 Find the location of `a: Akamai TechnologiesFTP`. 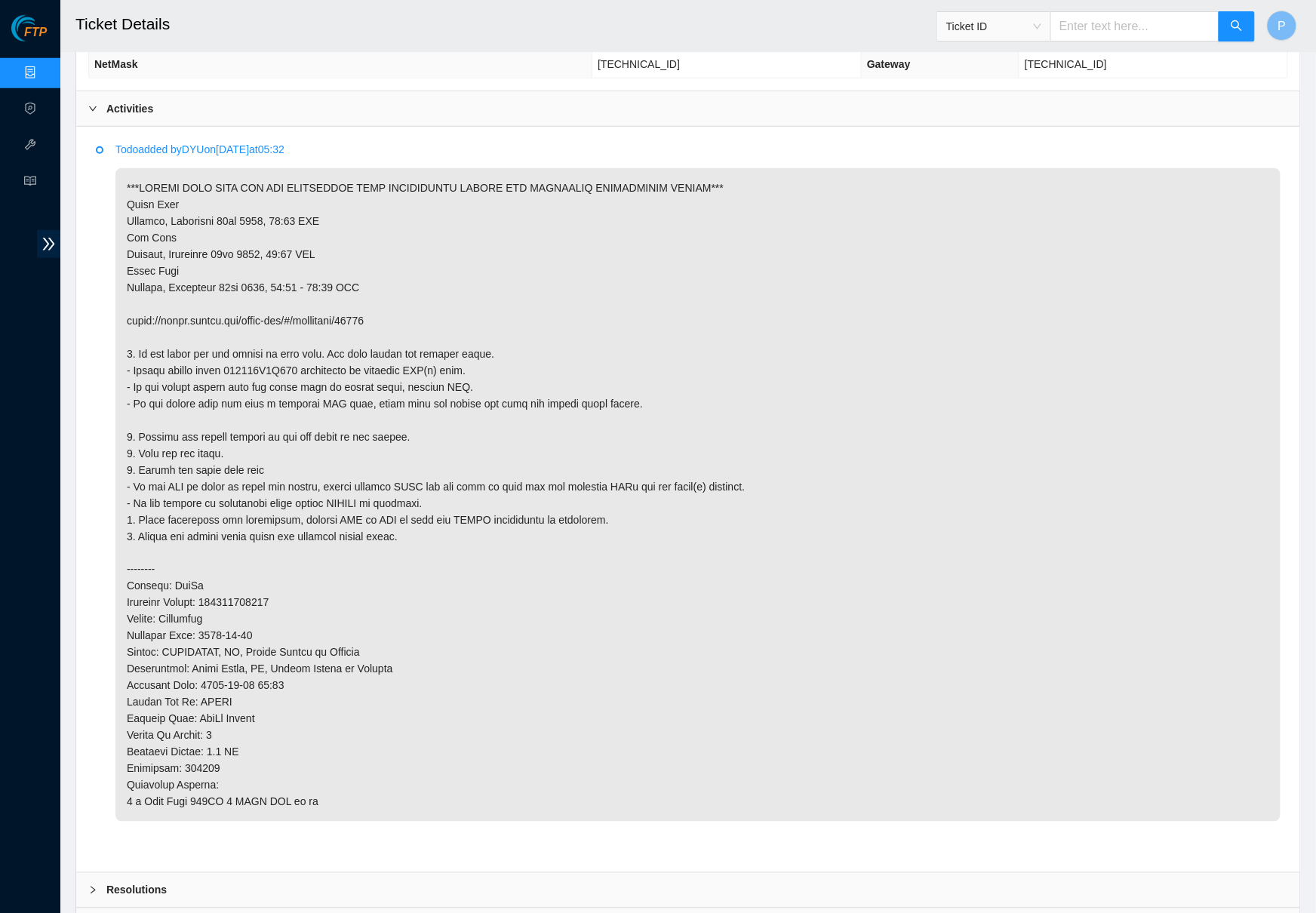

a: Akamai TechnologiesFTP is located at coordinates (29, 37).